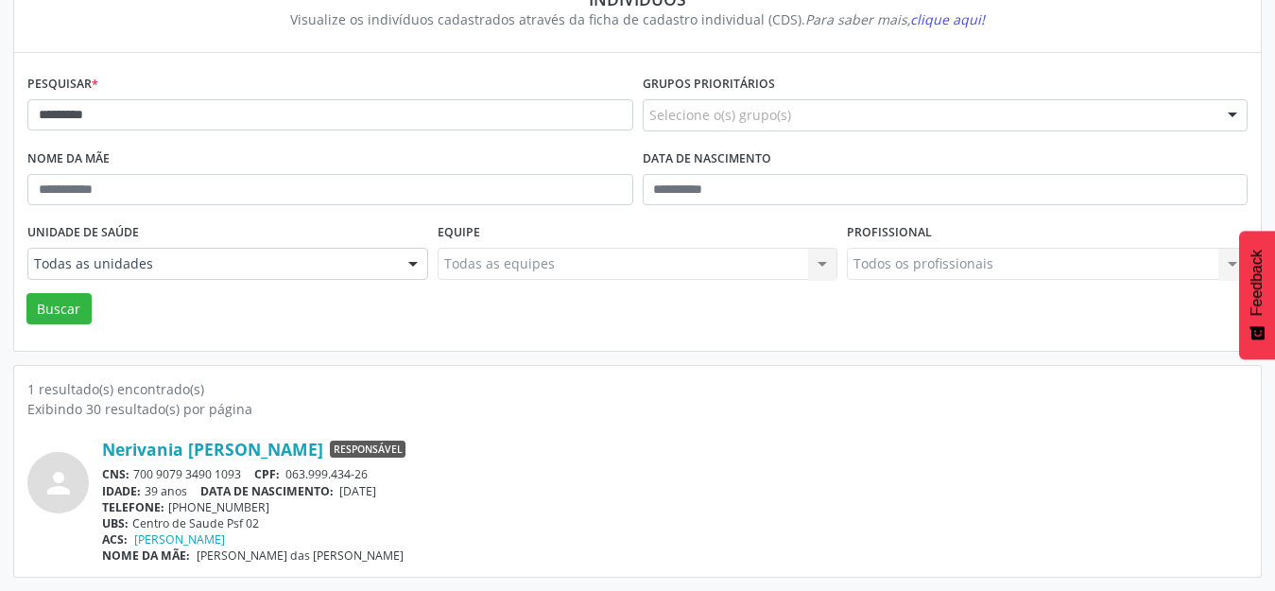  What do you see at coordinates (709, 84) in the screenshot?
I see `label: Grupos prioritários` at bounding box center [709, 84].